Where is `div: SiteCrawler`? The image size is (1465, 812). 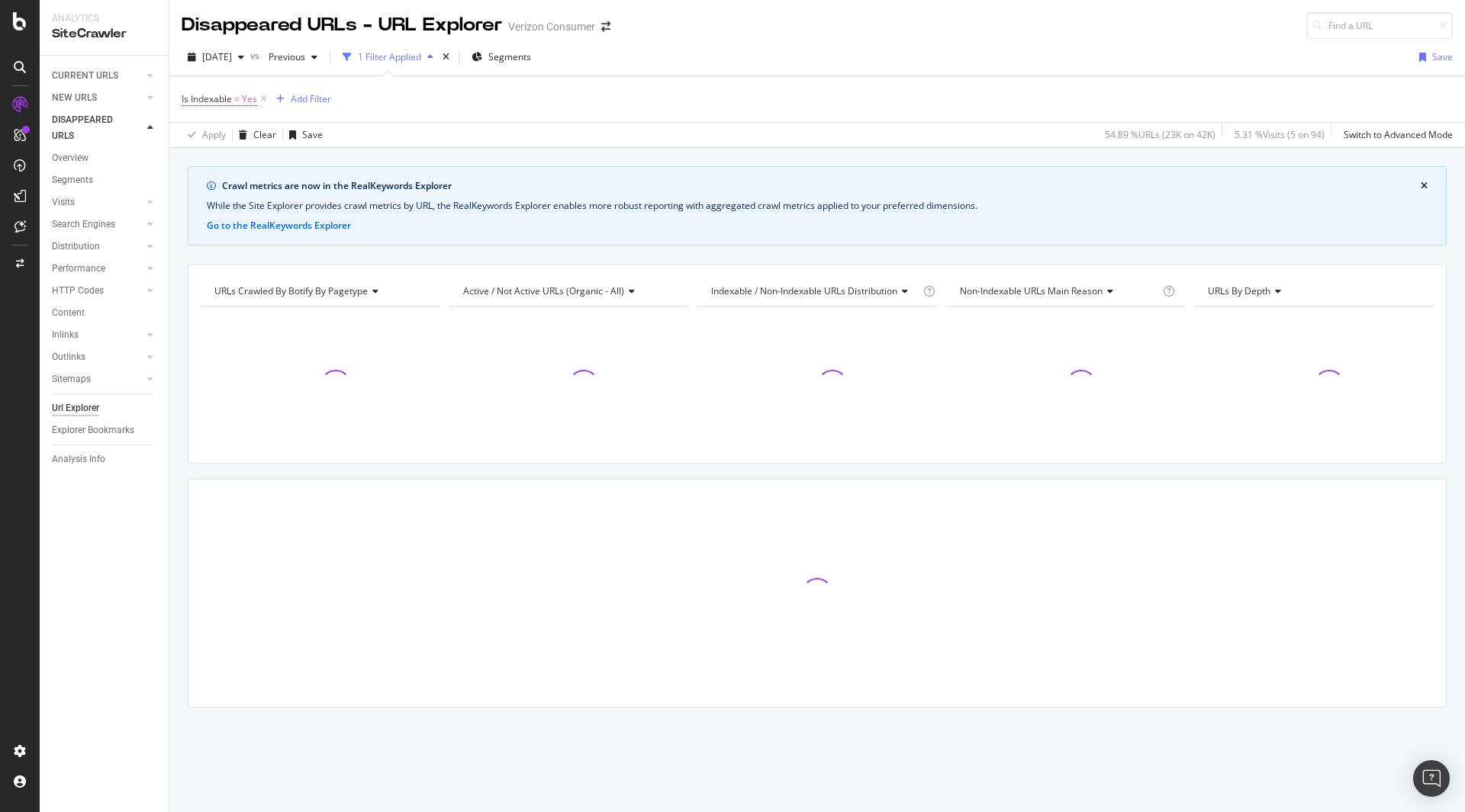 div: SiteCrawler is located at coordinates (104, 34).